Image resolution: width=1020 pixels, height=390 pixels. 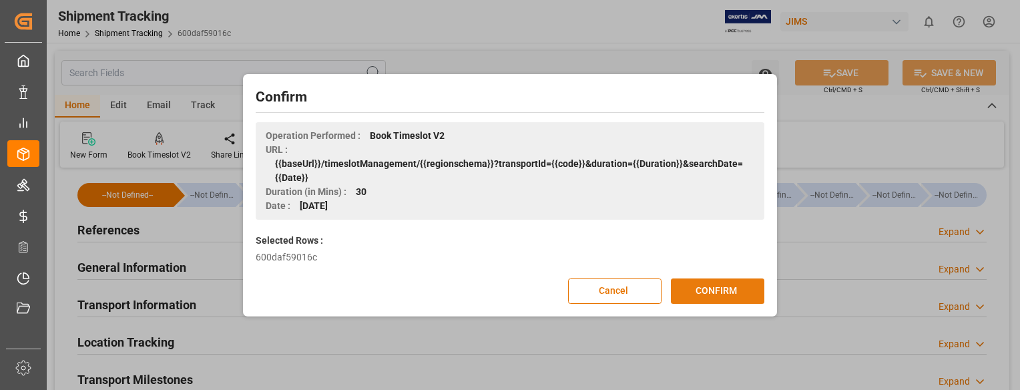 I want to click on span: 30, so click(x=361, y=192).